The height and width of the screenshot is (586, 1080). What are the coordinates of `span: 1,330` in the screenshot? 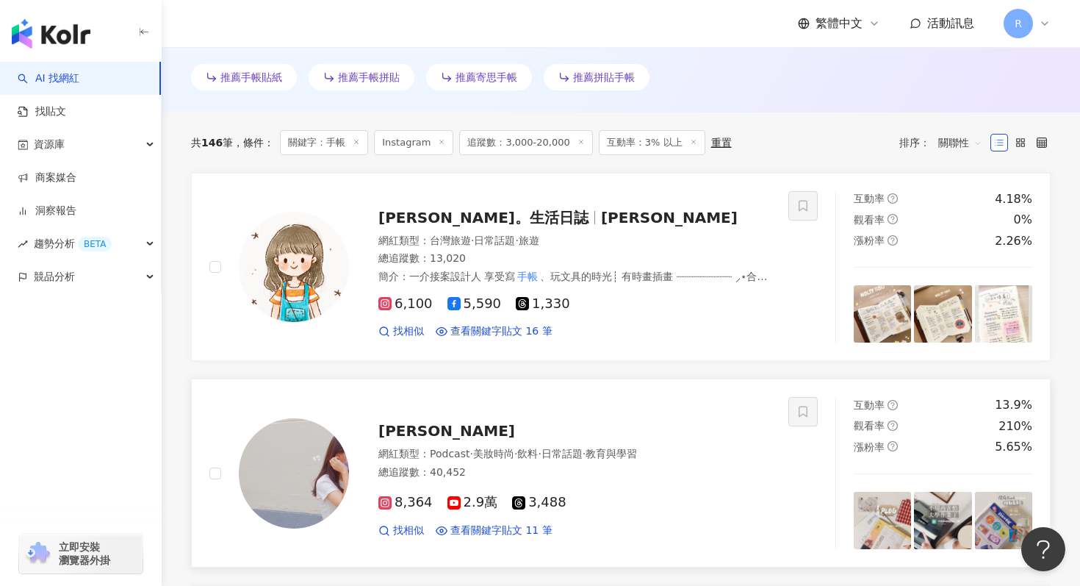 It's located at (543, 303).